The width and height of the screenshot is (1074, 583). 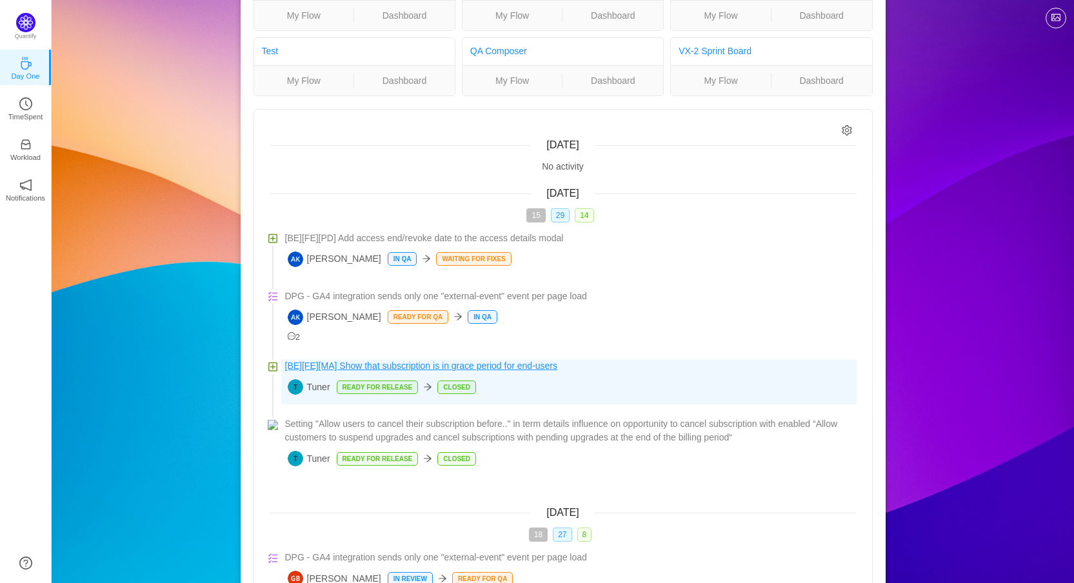 I want to click on a: Setting "Allow users to cancel their subscription before.." in term details influence on opportun..., so click(x=571, y=431).